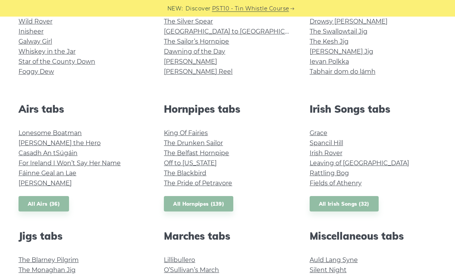 The width and height of the screenshot is (455, 274). I want to click on a: Whiskey in the Jar, so click(47, 52).